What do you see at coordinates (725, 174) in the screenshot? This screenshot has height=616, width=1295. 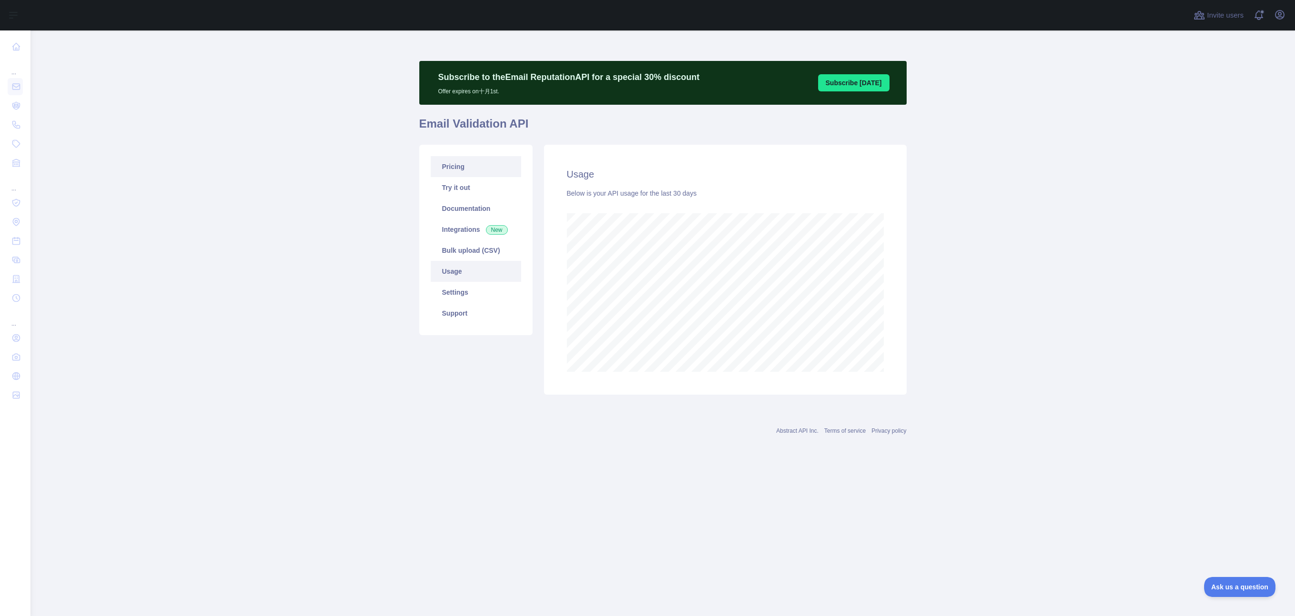 I see `h2: Usage` at bounding box center [725, 174].